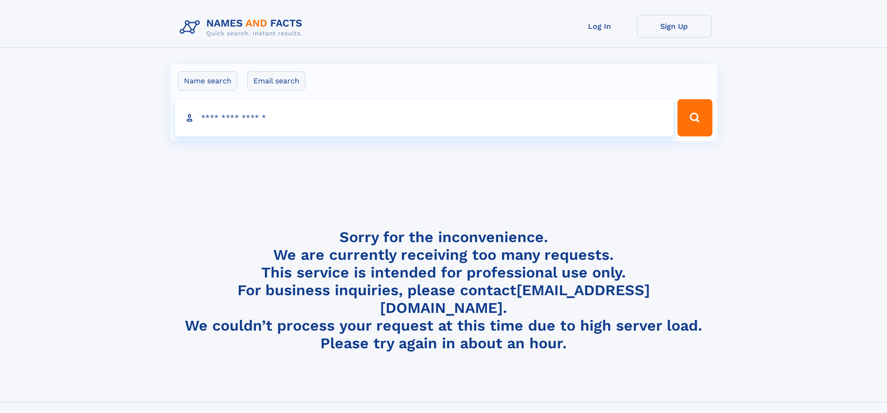  I want to click on label: Email search, so click(276, 81).